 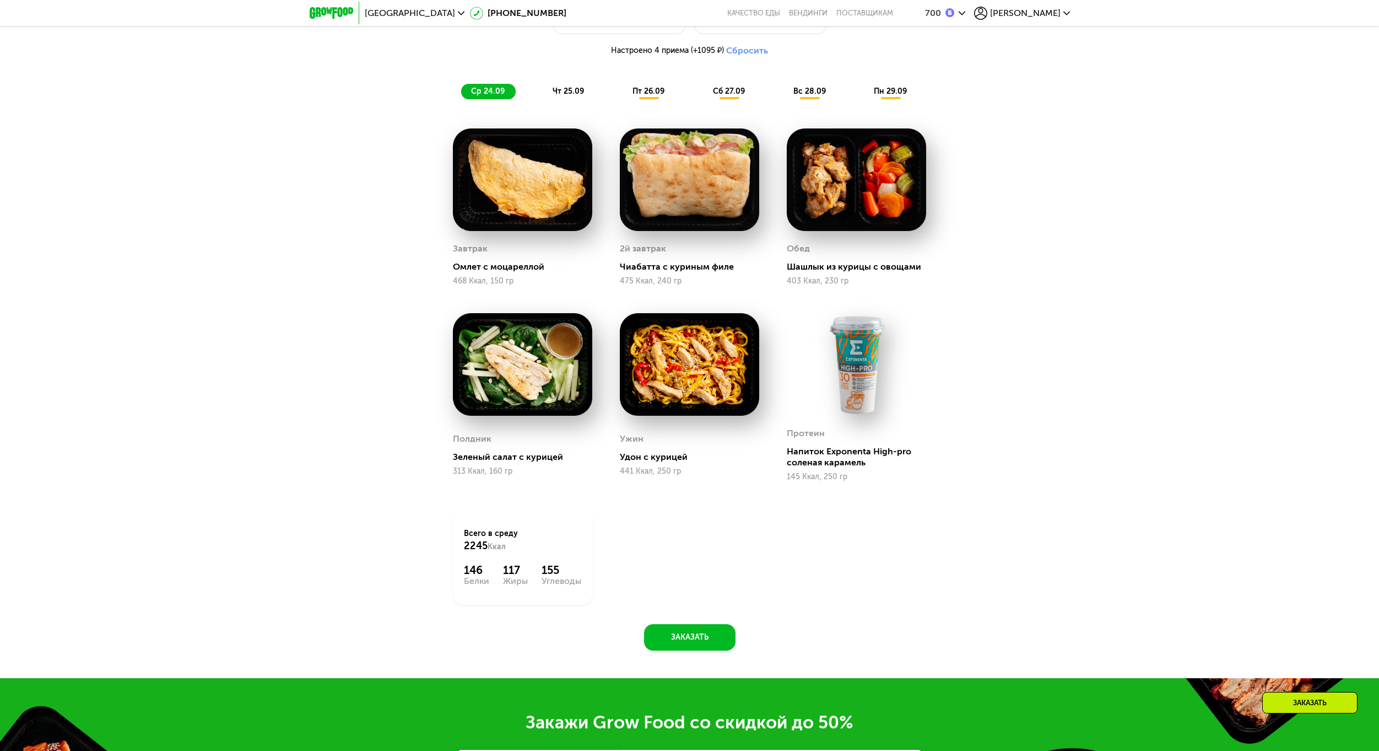 I want to click on div: 145 Ккал, 250 гр, so click(x=856, y=477).